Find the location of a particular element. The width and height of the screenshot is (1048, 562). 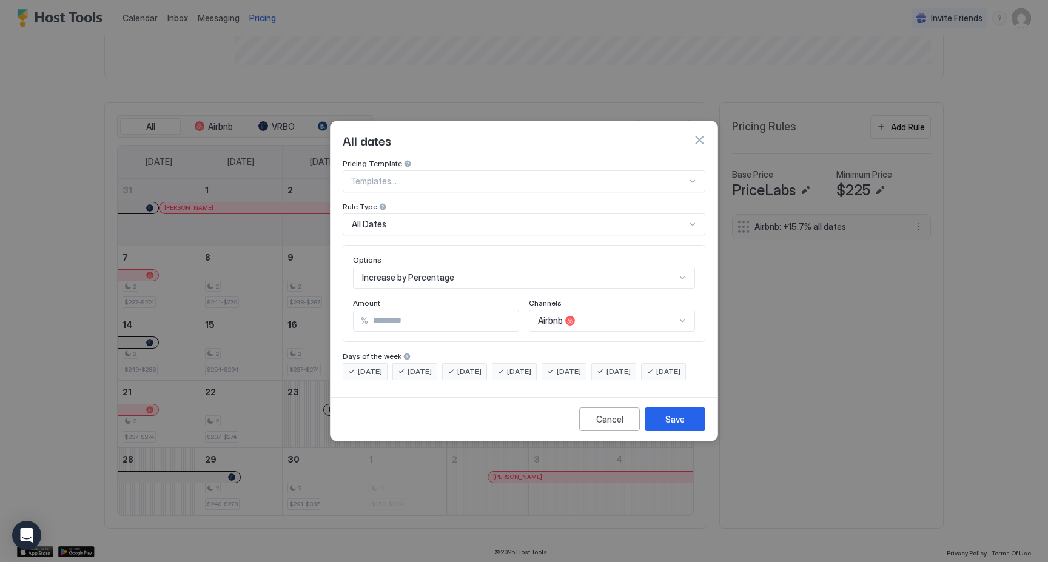

span: Airbnb is located at coordinates (550, 321).